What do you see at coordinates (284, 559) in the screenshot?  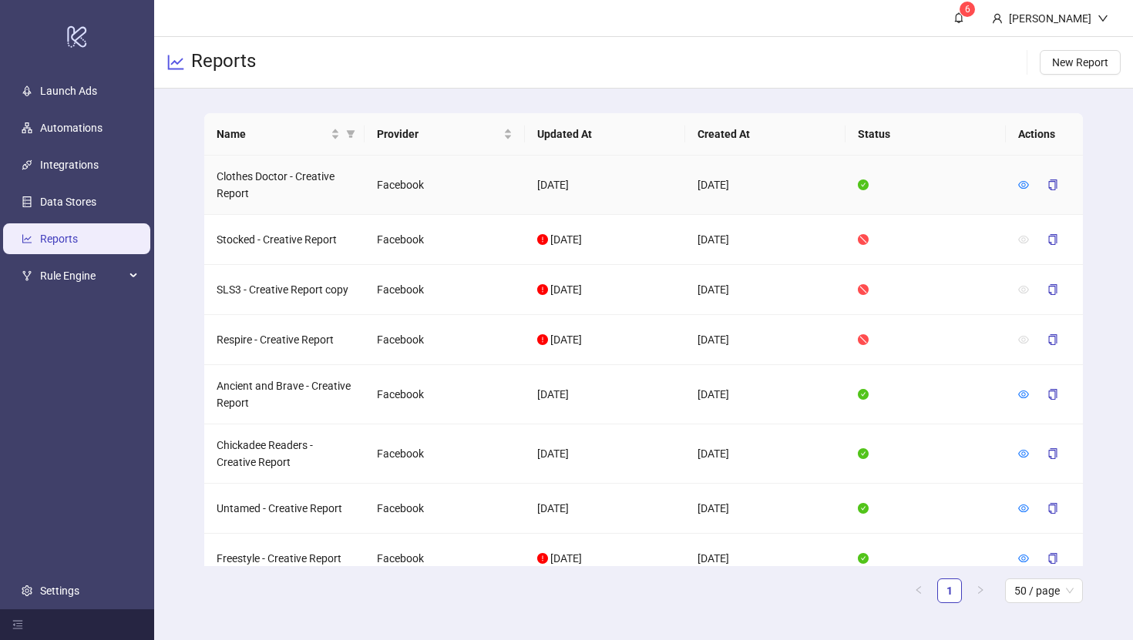 I see `td: Freestyle - Creative Report` at bounding box center [284, 559].